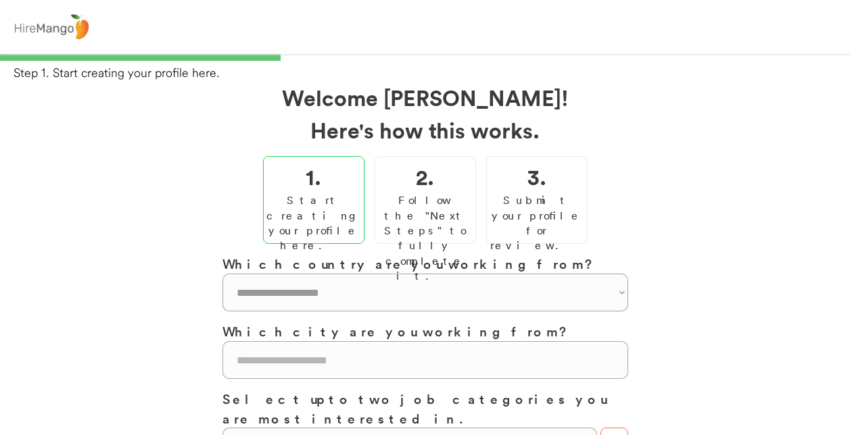 This screenshot has width=850, height=435. What do you see at coordinates (314, 223) in the screenshot?
I see `div: Start creating your profile here.` at bounding box center [314, 223].